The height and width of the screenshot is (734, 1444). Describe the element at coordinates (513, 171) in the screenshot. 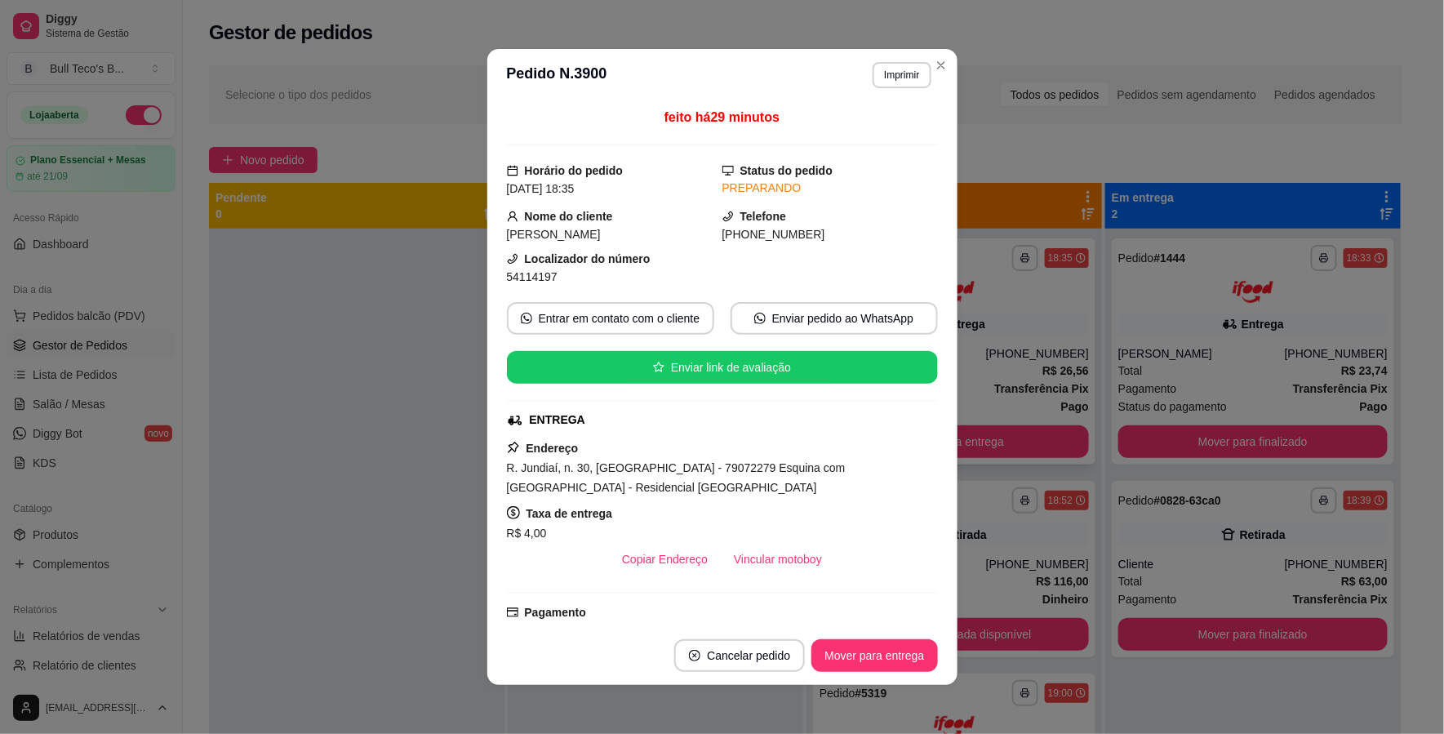

I see `span: calendar` at that location.